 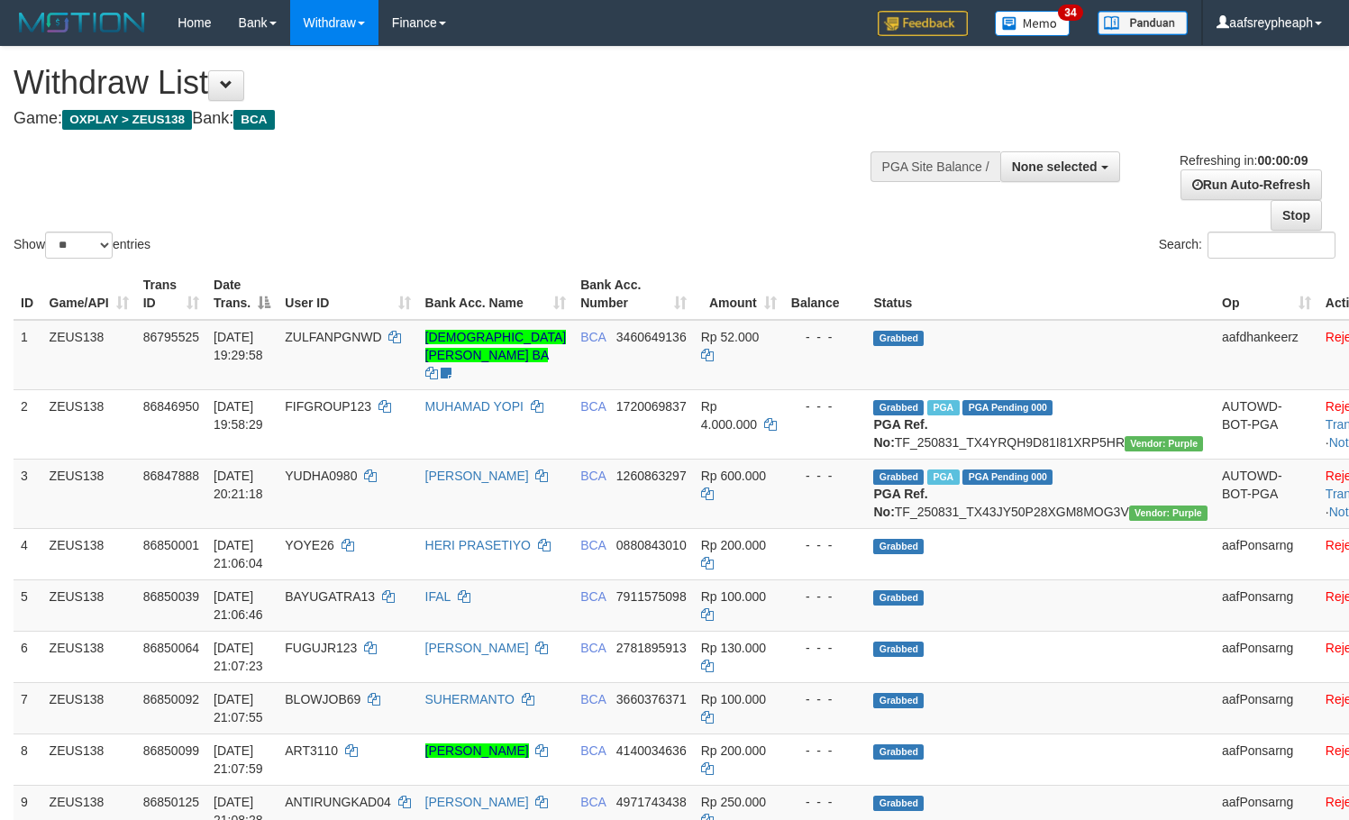 I want to click on span: Copy 7911575098 to clipboard, so click(x=651, y=596).